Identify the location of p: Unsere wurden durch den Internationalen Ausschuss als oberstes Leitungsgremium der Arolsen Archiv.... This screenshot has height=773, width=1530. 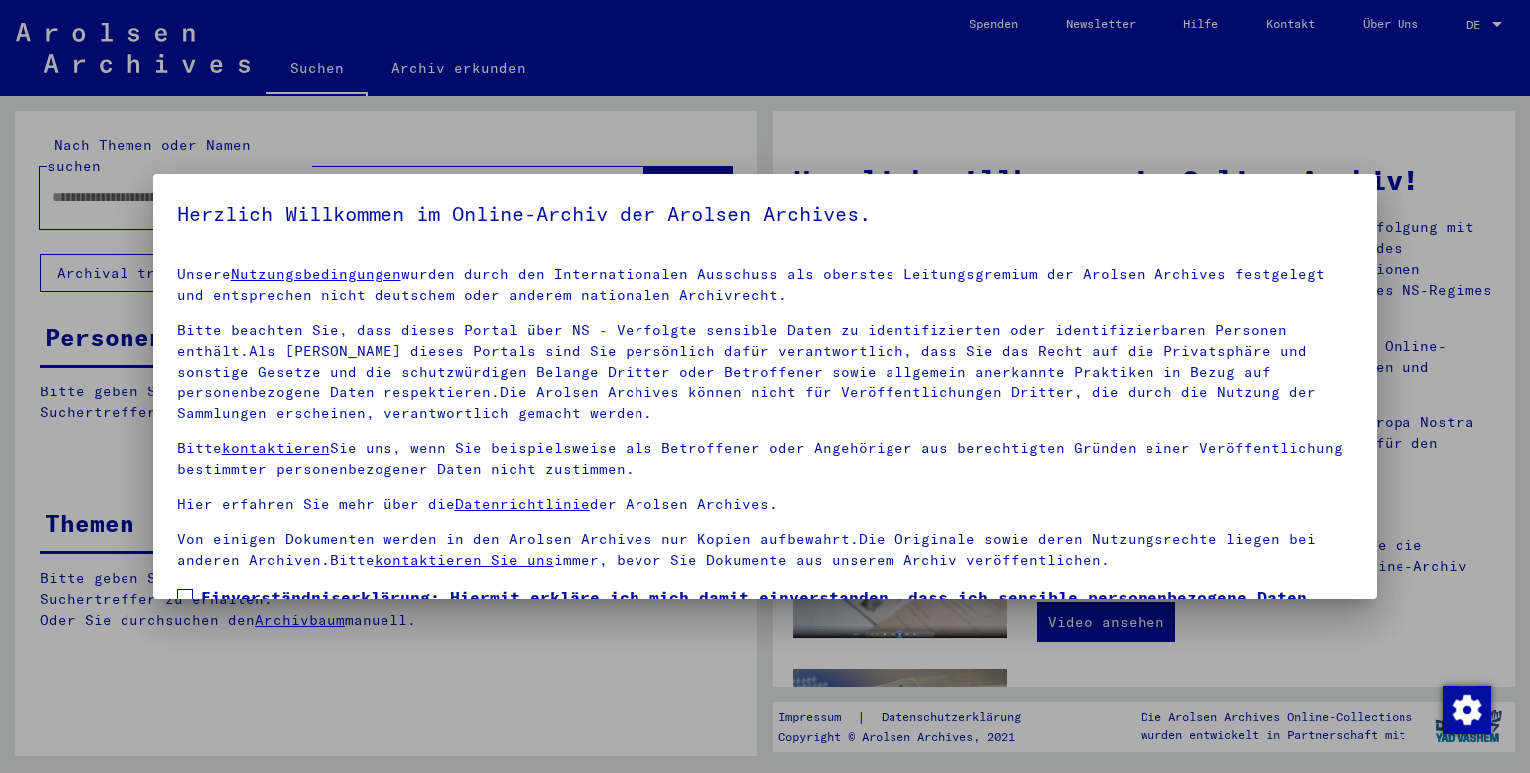
(765, 285).